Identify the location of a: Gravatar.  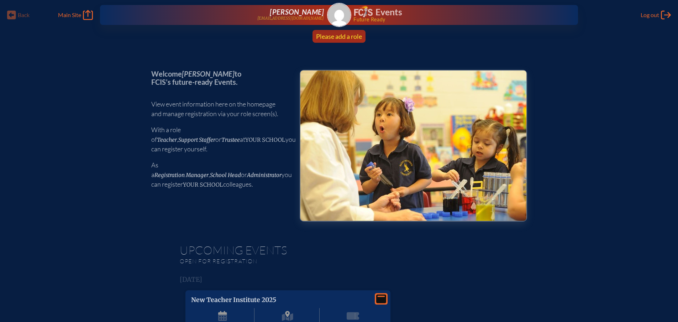
(339, 15).